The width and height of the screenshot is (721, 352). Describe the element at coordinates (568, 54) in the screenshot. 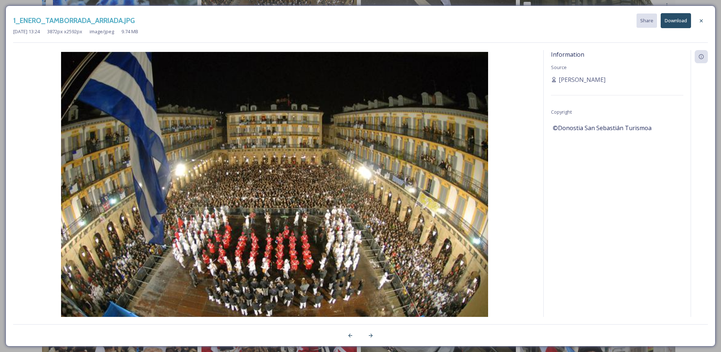

I see `span: Information` at that location.